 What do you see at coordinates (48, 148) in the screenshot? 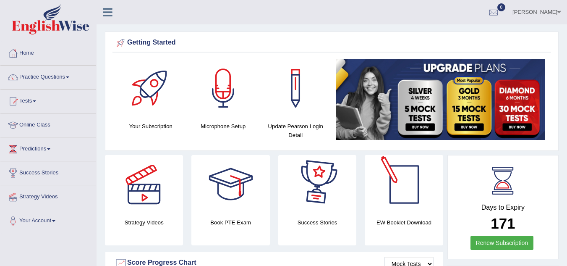
I see `a: Predictions` at bounding box center [48, 148].